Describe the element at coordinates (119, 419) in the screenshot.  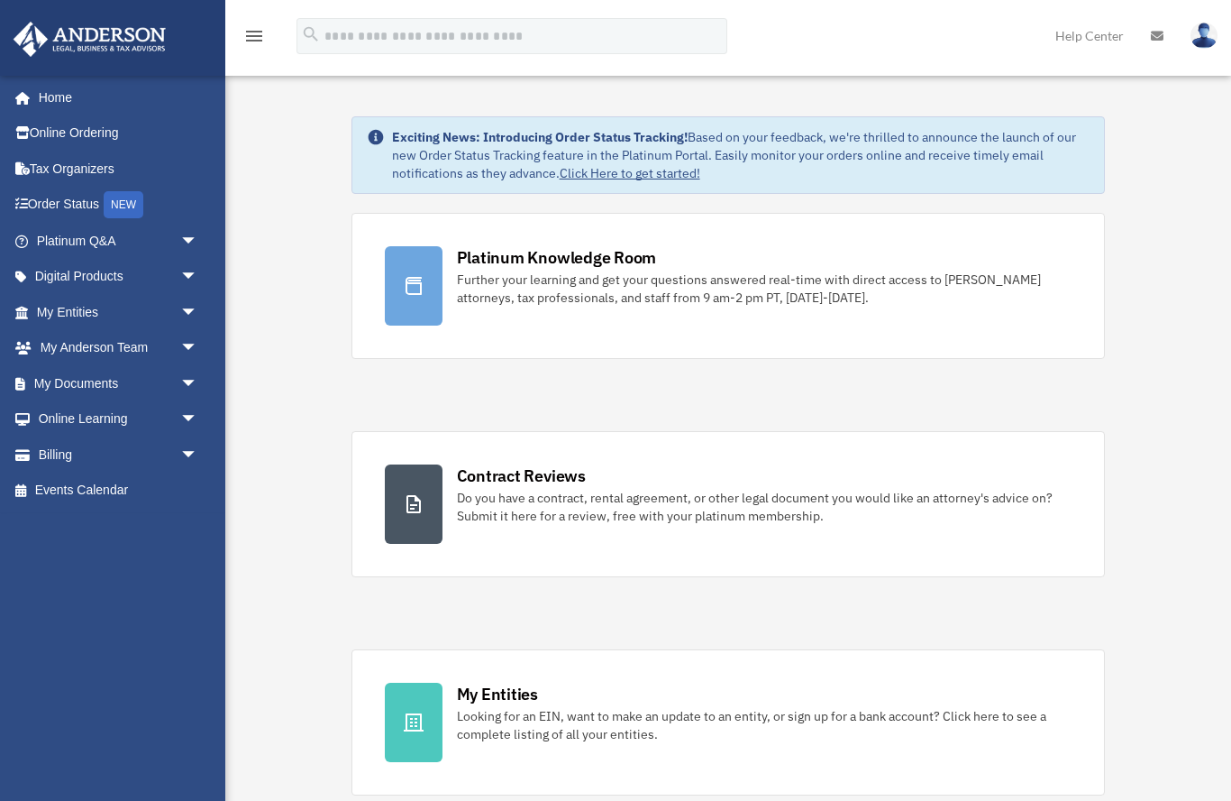
I see `a: Online Learningarrow_drop_down` at that location.